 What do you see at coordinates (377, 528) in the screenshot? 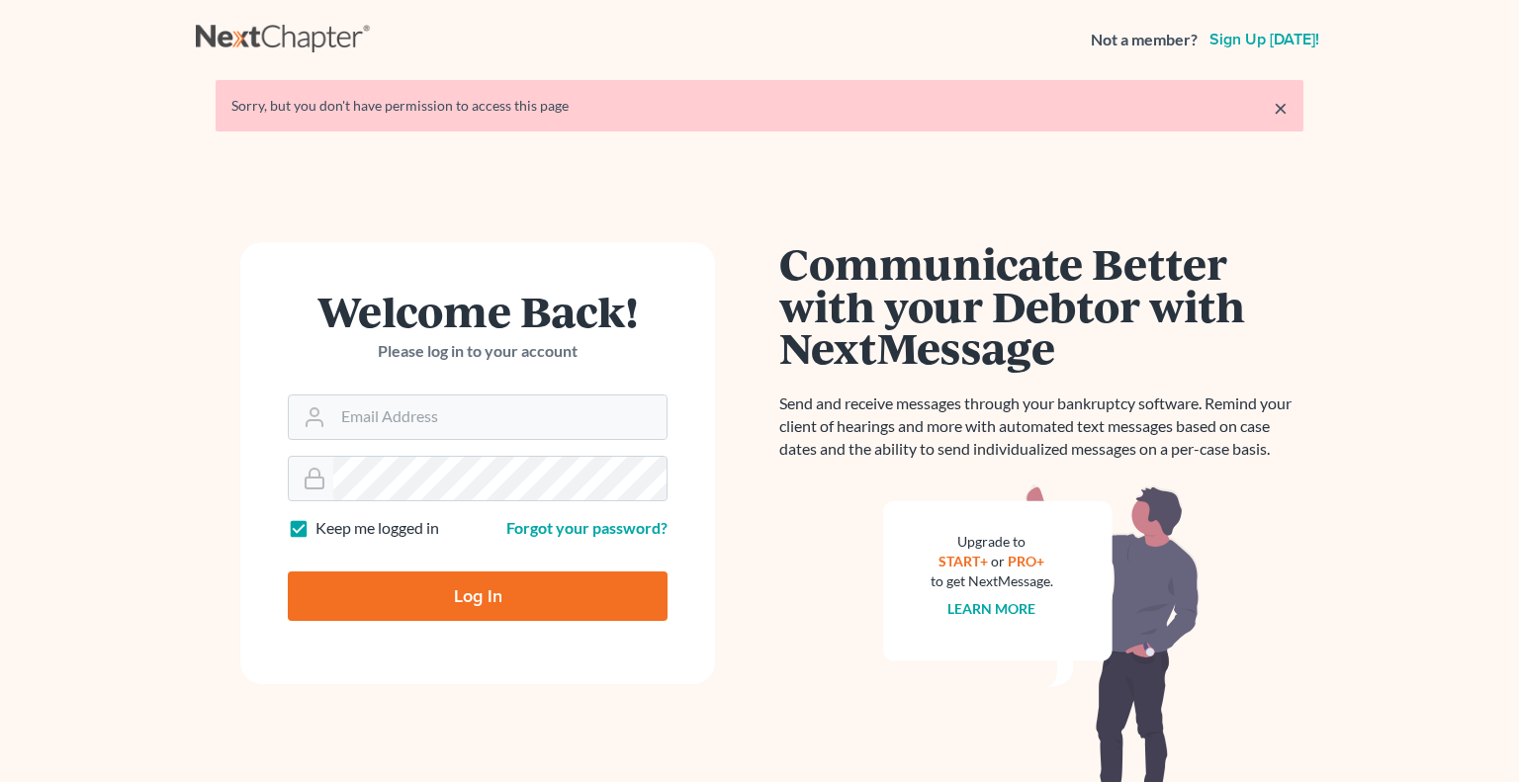
I see `label: Keep me logged in` at bounding box center [377, 528].